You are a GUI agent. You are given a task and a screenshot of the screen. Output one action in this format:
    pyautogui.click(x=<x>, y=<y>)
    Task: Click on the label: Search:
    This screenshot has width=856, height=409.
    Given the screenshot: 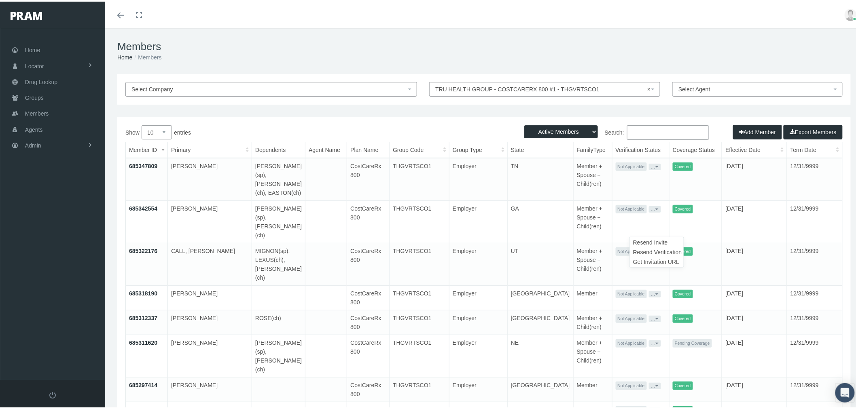 What is the action you would take?
    pyautogui.click(x=596, y=131)
    